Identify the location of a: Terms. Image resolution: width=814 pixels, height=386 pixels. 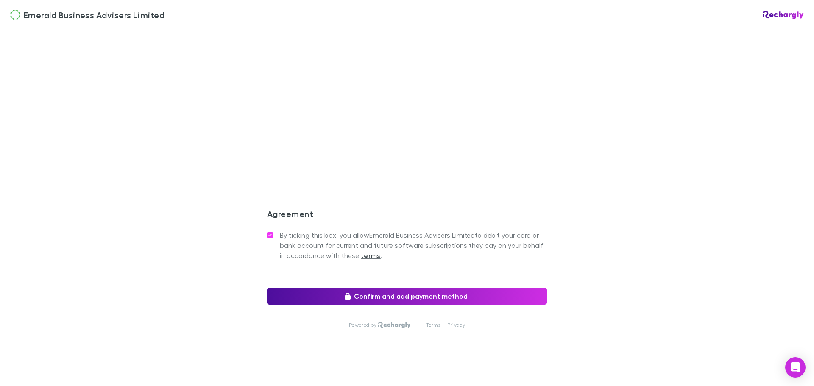
(433, 325).